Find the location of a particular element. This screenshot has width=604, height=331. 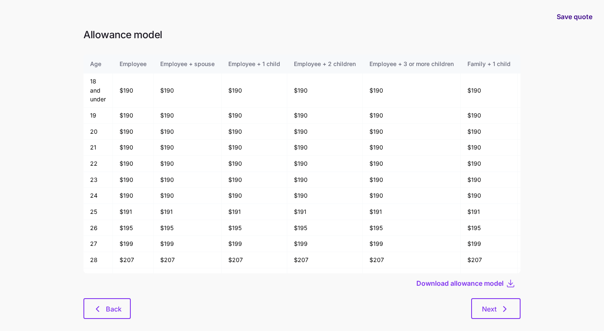

div: Employee + spouse is located at coordinates (187, 64).